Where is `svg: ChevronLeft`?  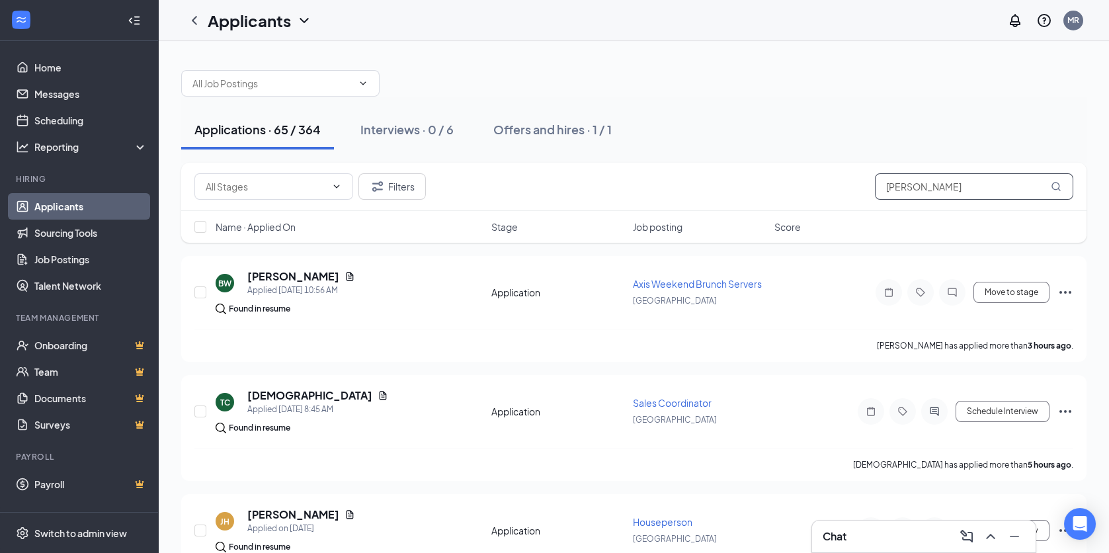 svg: ChevronLeft is located at coordinates (194, 20).